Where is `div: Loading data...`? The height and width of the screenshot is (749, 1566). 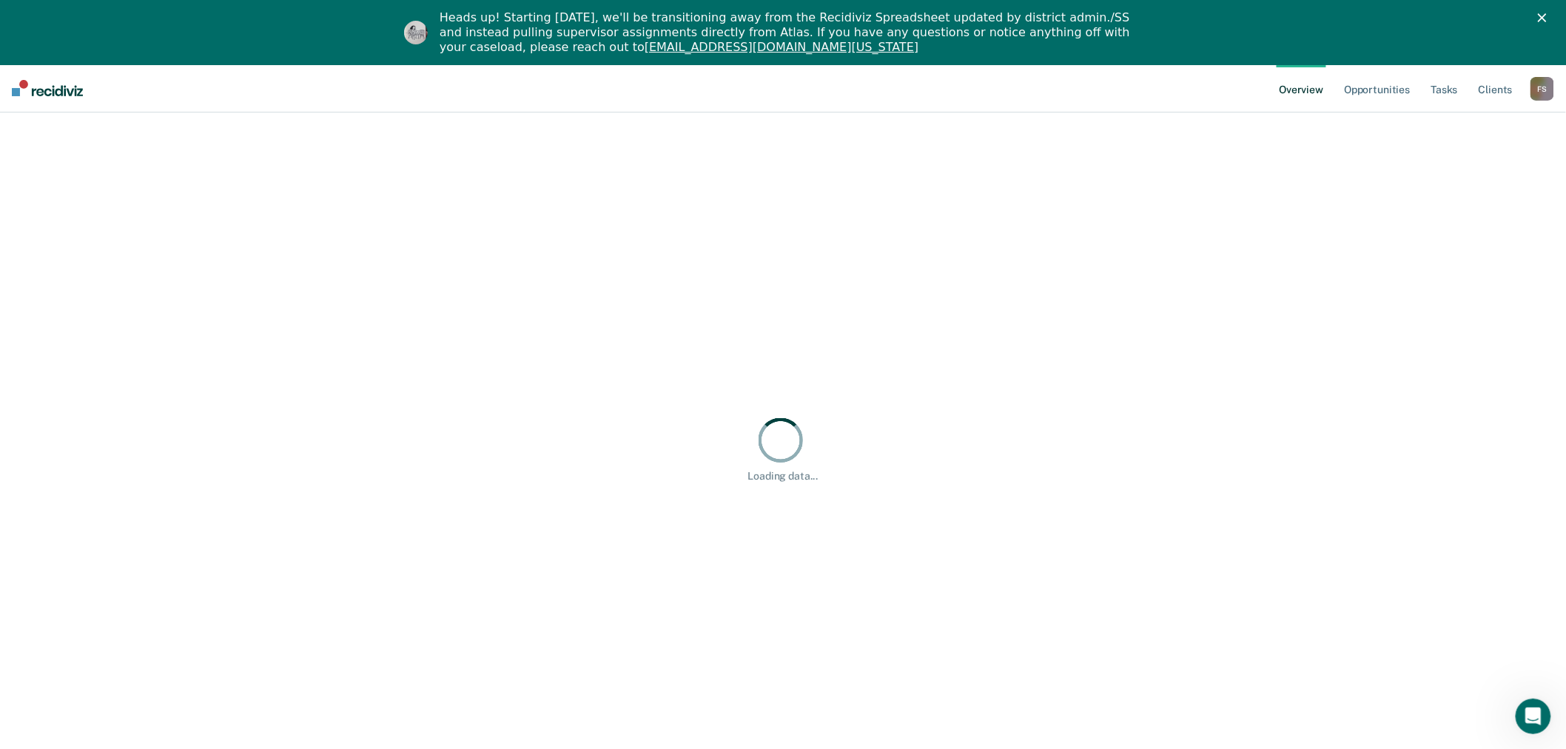 div: Loading data... is located at coordinates (783, 476).